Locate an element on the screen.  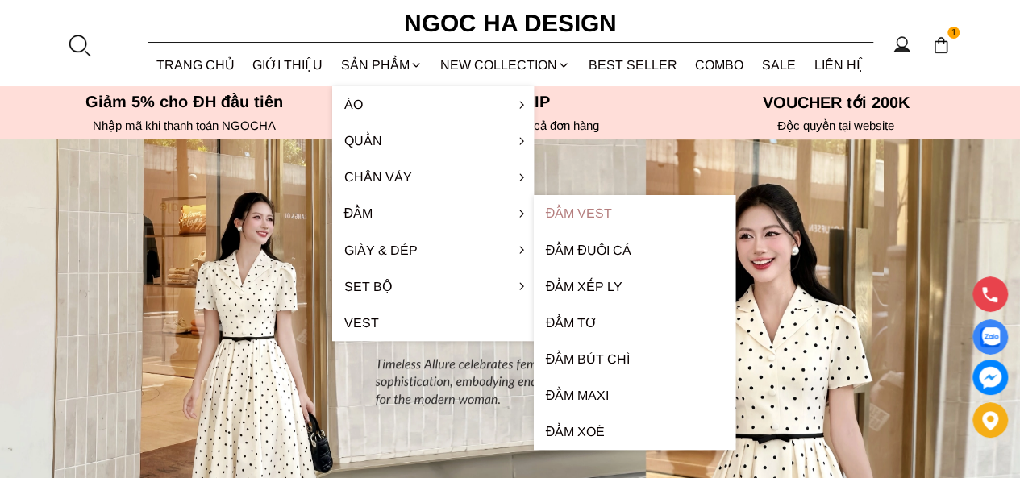
a: TRANG CHỦ is located at coordinates (196, 64).